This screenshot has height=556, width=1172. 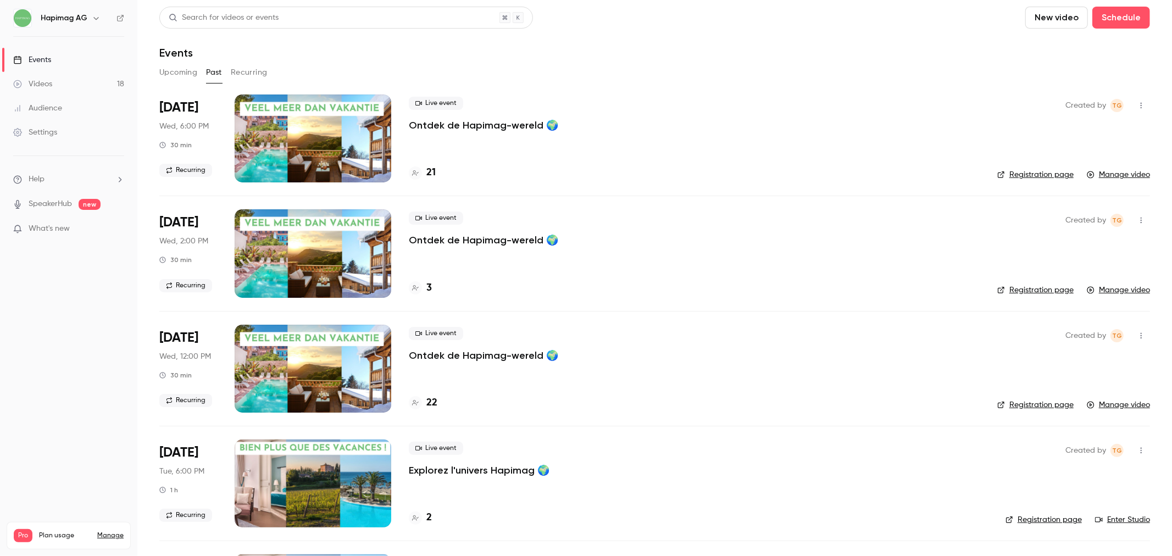 I want to click on div: Search for videos or events, so click(x=224, y=18).